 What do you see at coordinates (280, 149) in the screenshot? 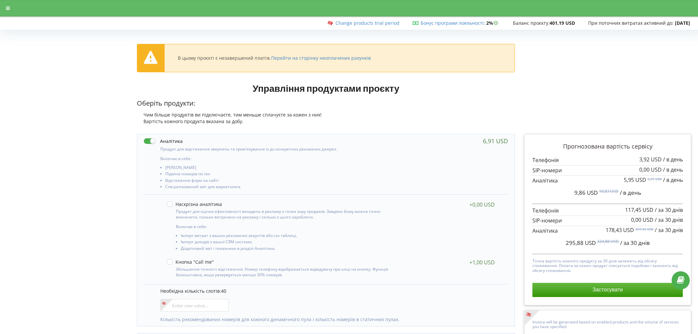
I see `p: Продукт для відстеження звернень та прив'язування їх до конкретних рекламних джерел.` at bounding box center [280, 149].